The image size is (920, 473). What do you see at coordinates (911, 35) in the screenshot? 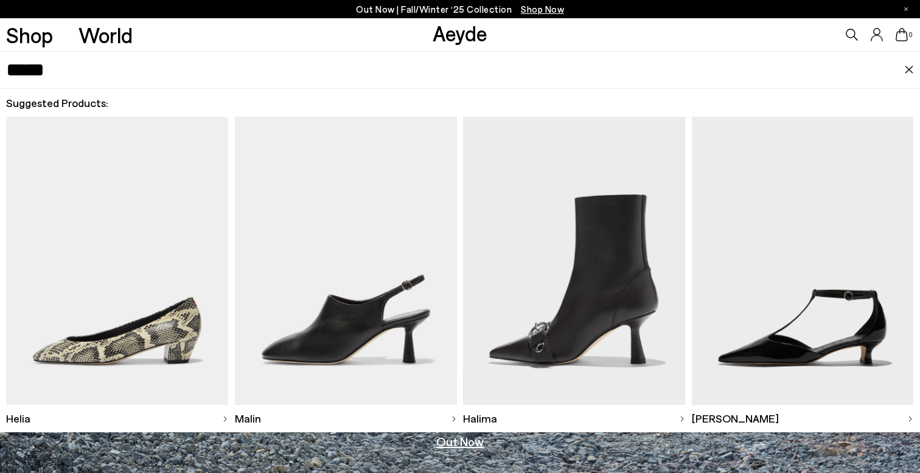
I see `span: 0` at bounding box center [911, 35].